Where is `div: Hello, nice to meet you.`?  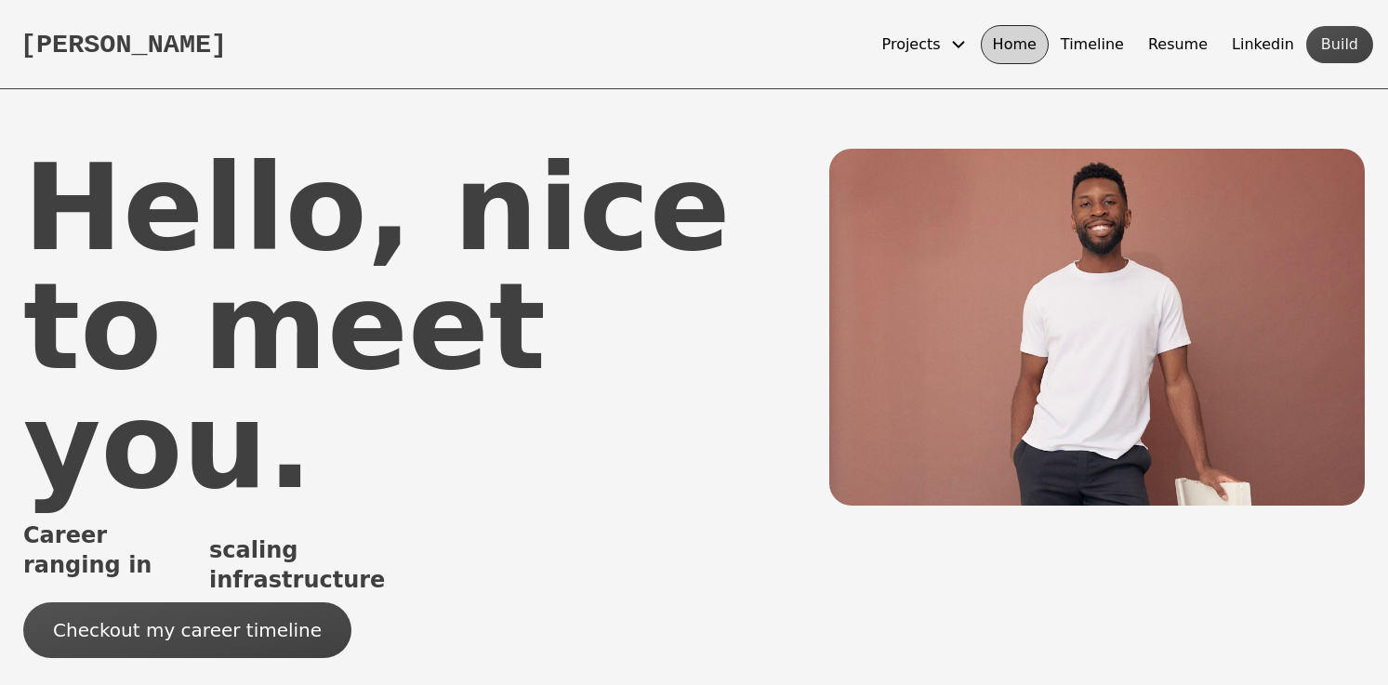 div: Hello, nice to meet you. is located at coordinates (426, 327).